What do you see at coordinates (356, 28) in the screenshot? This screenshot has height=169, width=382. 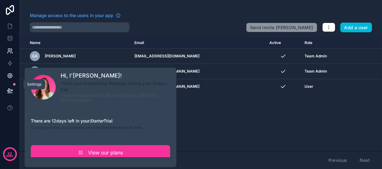 I see `a: Add a user` at bounding box center [356, 28].